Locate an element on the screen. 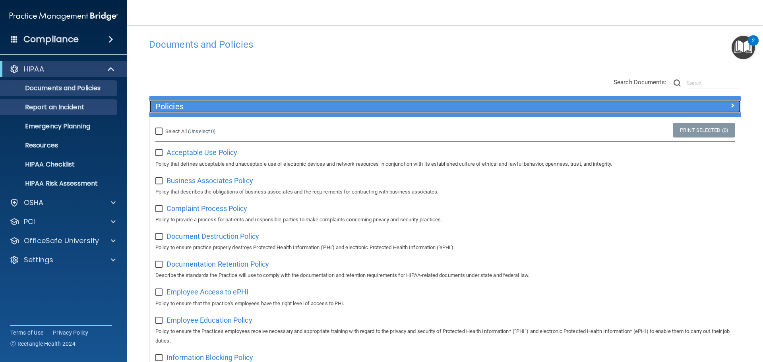 This screenshot has height=362, width=763. span: Employee Education Policy is located at coordinates (209, 320).